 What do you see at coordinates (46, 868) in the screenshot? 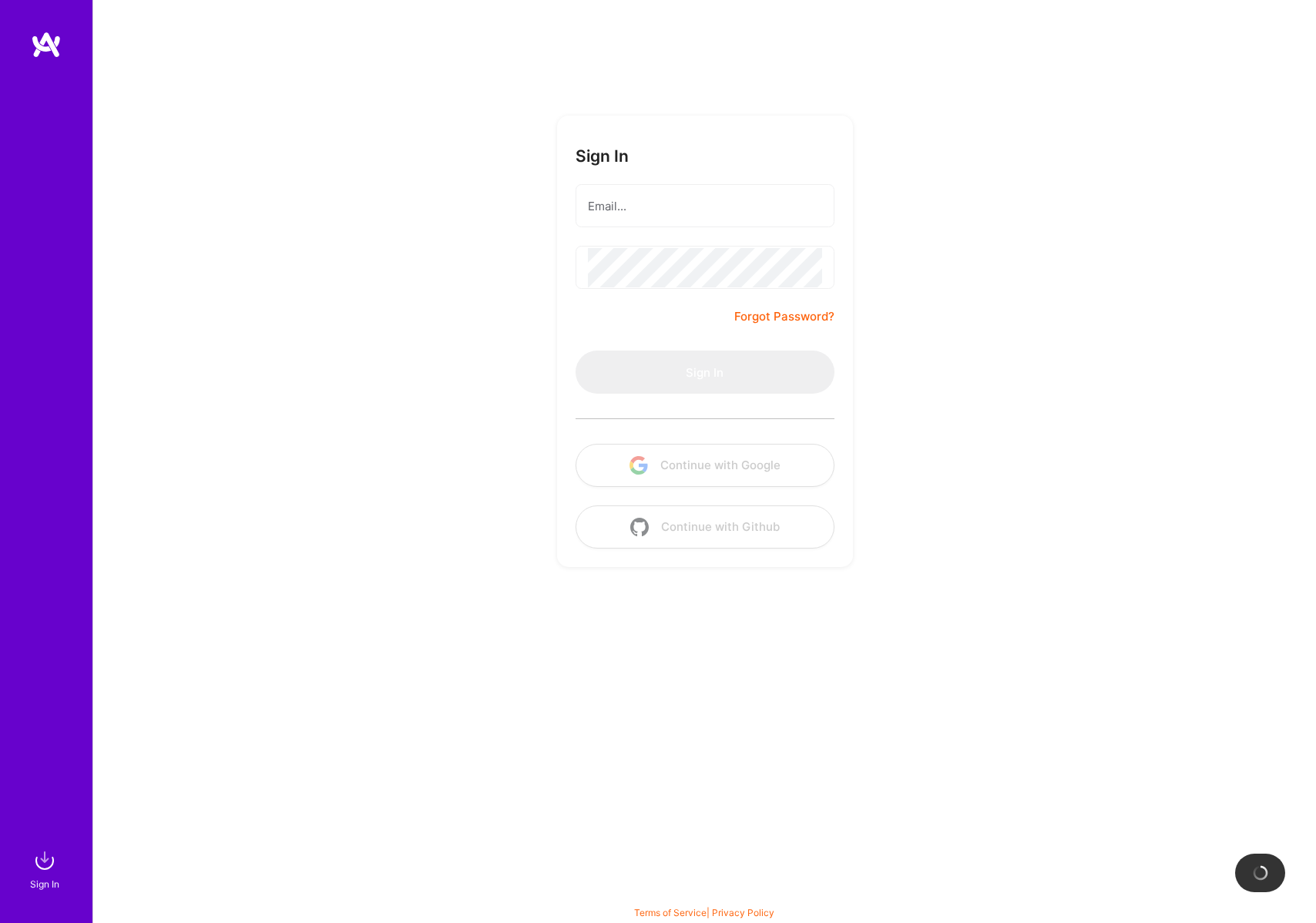
I see `a: sign inSign In` at bounding box center [46, 868].